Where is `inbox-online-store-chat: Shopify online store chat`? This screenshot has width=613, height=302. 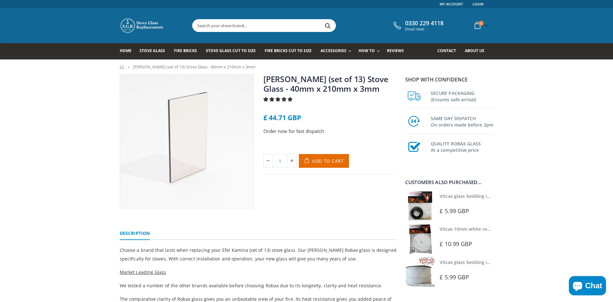 inbox-online-store-chat: Shopify online store chat is located at coordinates (587, 286).